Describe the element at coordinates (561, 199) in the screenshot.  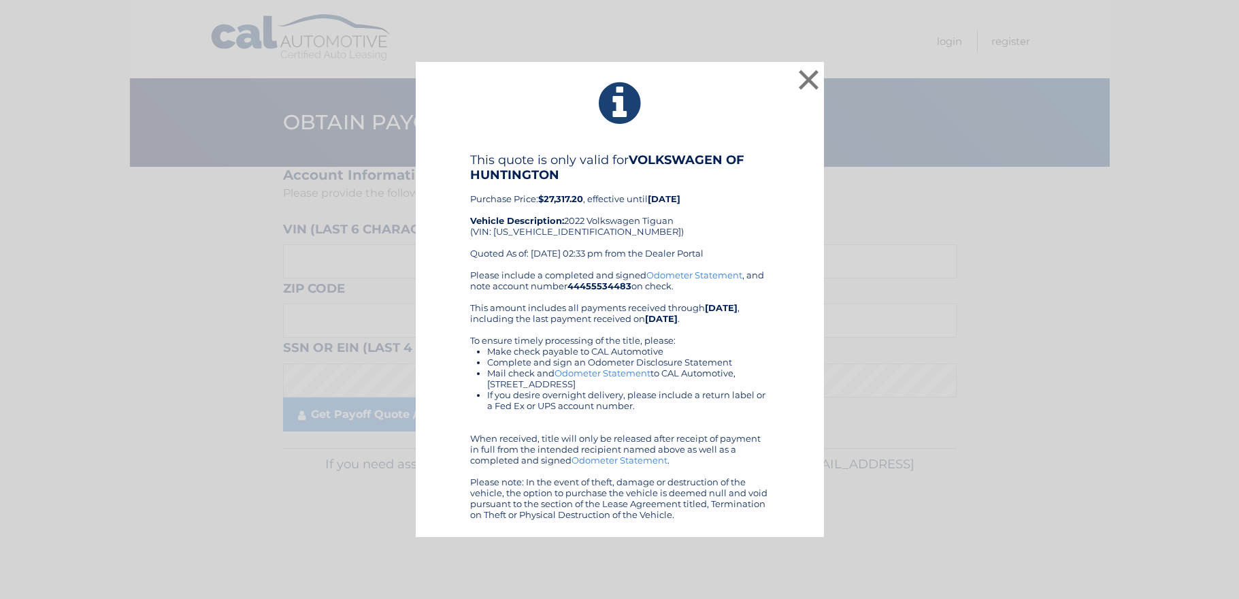
I see `b: $27,317.20` at that location.